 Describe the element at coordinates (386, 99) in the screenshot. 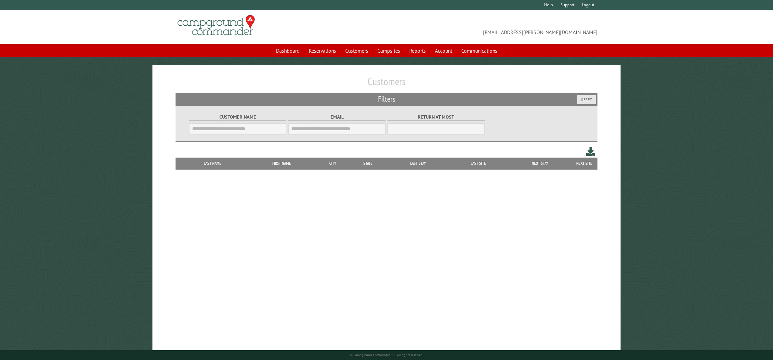

I see `h2: Filters` at that location.